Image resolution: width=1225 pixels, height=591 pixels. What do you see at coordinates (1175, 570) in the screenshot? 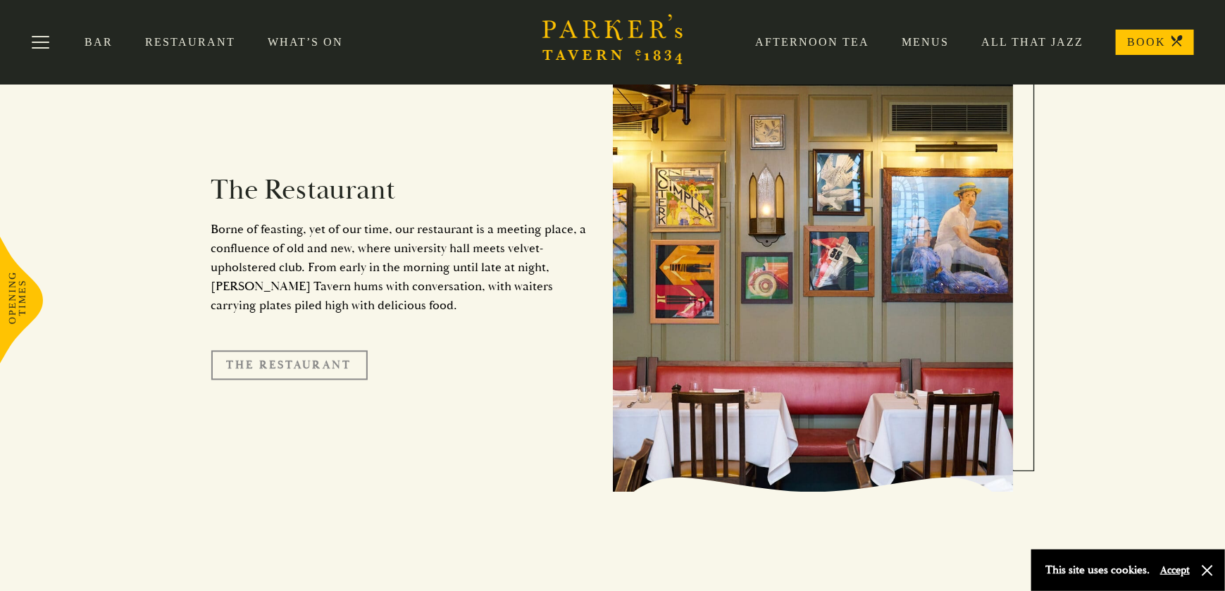
I see `button: Accept` at bounding box center [1175, 570].